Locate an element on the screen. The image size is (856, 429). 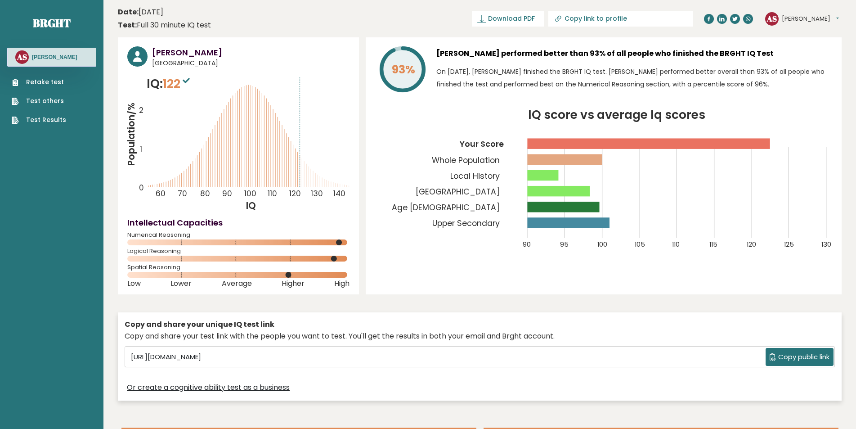
tspan: 115 is located at coordinates (714, 244).